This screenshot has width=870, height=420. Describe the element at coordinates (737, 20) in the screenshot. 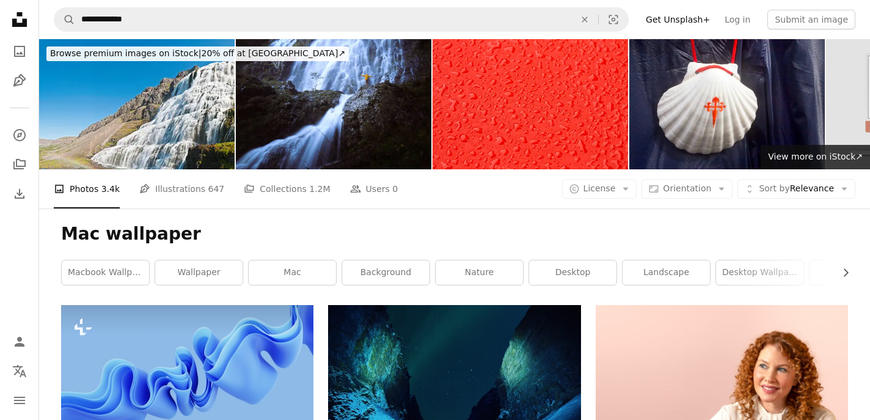

I see `a: Log in` at that location.